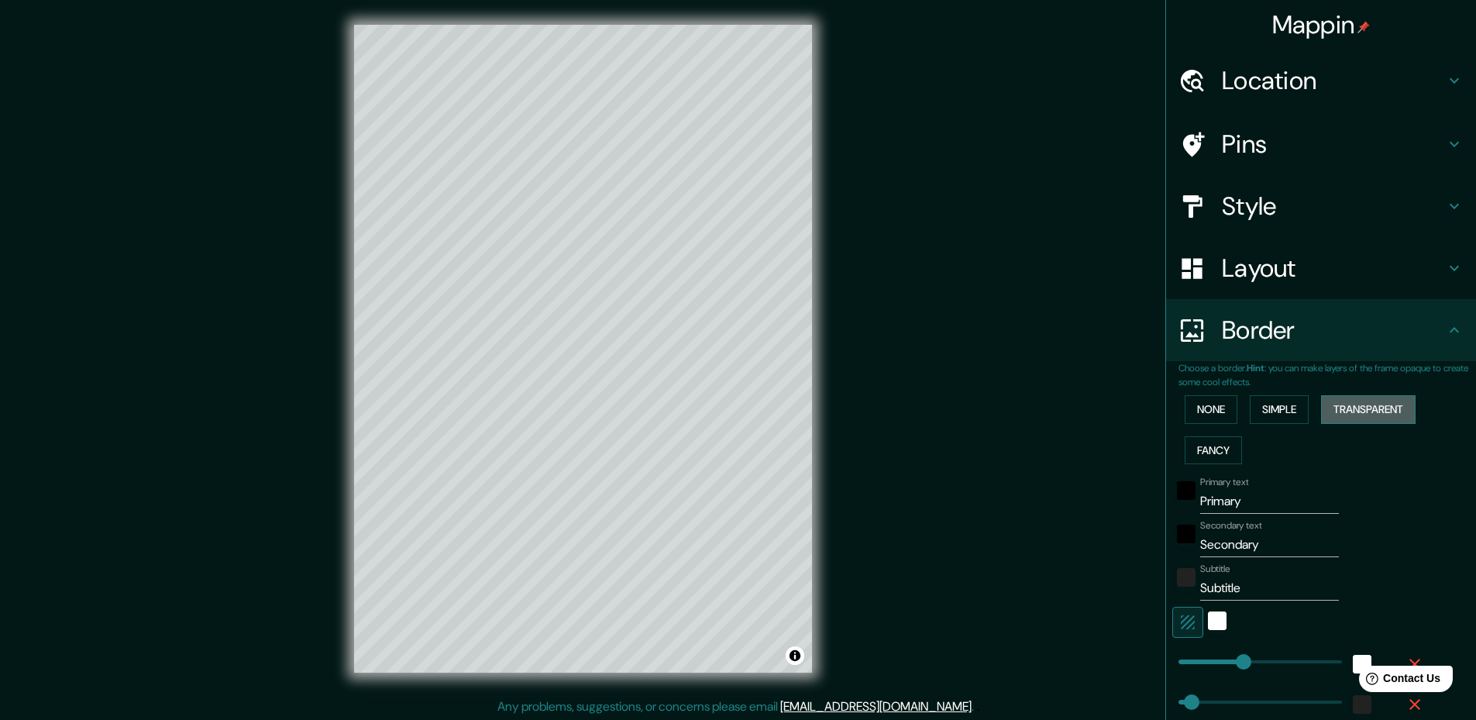 The width and height of the screenshot is (1476, 720). Describe the element at coordinates (1255, 368) in the screenshot. I see `b: Hint` at that location.